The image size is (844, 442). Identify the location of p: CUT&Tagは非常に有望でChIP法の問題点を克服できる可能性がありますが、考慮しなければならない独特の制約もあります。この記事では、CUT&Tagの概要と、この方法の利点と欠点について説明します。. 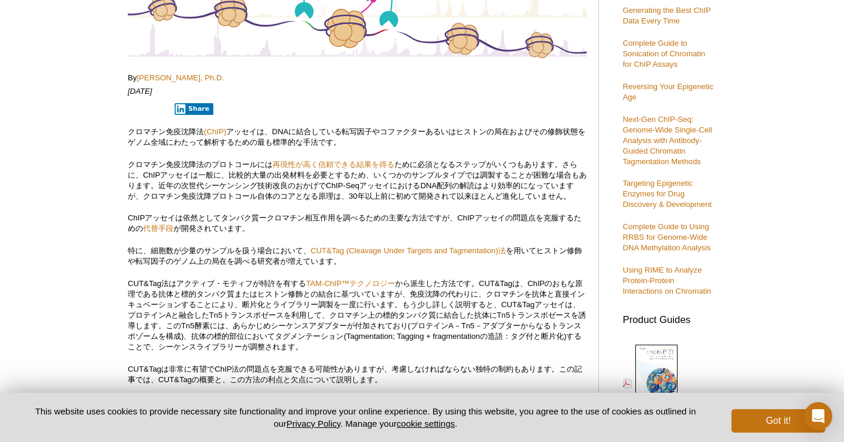
(357, 374).